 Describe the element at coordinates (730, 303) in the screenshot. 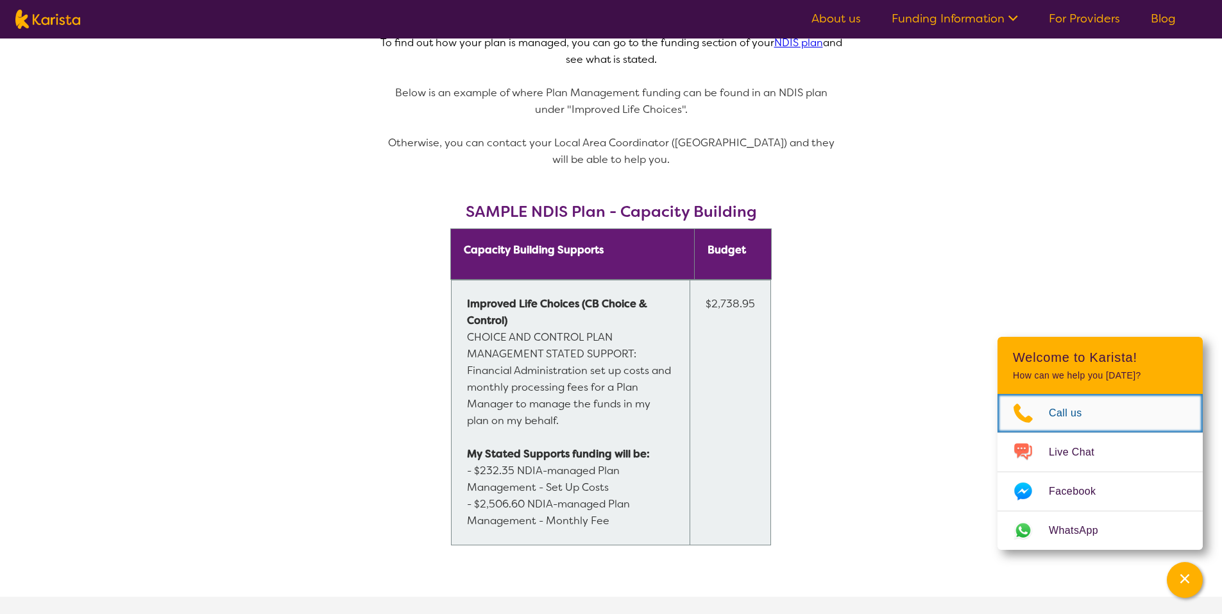

I see `span: $2,738.95` at that location.